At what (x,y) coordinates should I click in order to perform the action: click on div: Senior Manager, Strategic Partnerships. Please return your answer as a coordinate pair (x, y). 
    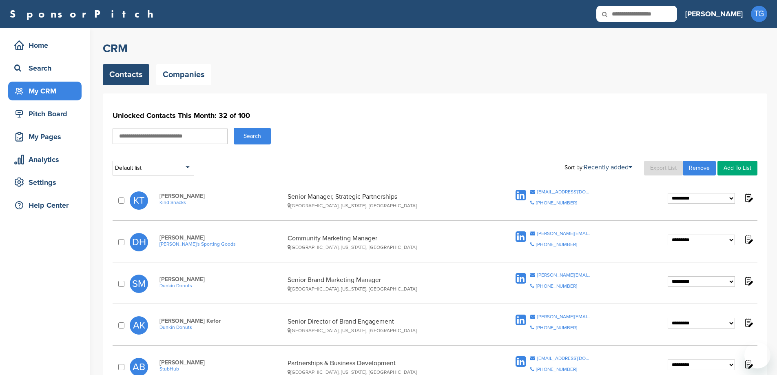
    Looking at the image, I should click on (385, 200).